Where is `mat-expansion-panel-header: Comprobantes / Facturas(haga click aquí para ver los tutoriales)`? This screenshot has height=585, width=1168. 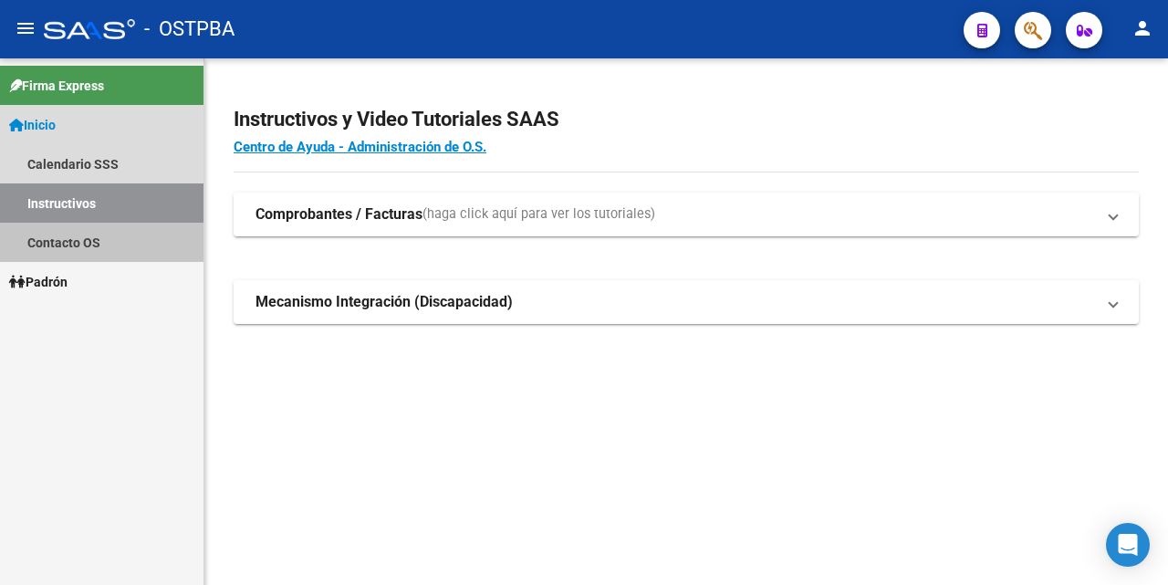
mat-expansion-panel-header: Comprobantes / Facturas(haga click aquí para ver los tutoriales) is located at coordinates (686, 214).